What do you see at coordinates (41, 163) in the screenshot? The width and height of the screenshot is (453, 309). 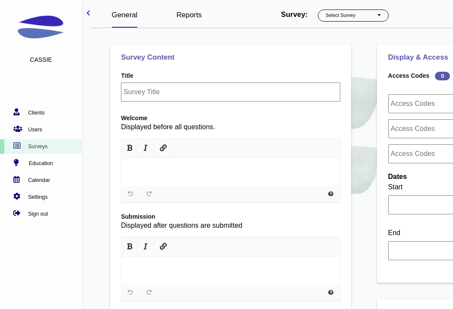 I see `span: Education` at bounding box center [41, 163].